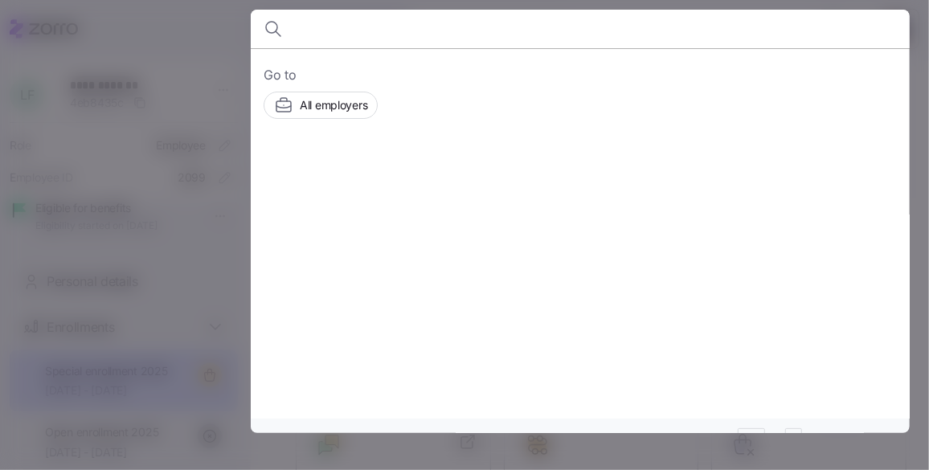  Describe the element at coordinates (334, 105) in the screenshot. I see `span: All employers` at that location.